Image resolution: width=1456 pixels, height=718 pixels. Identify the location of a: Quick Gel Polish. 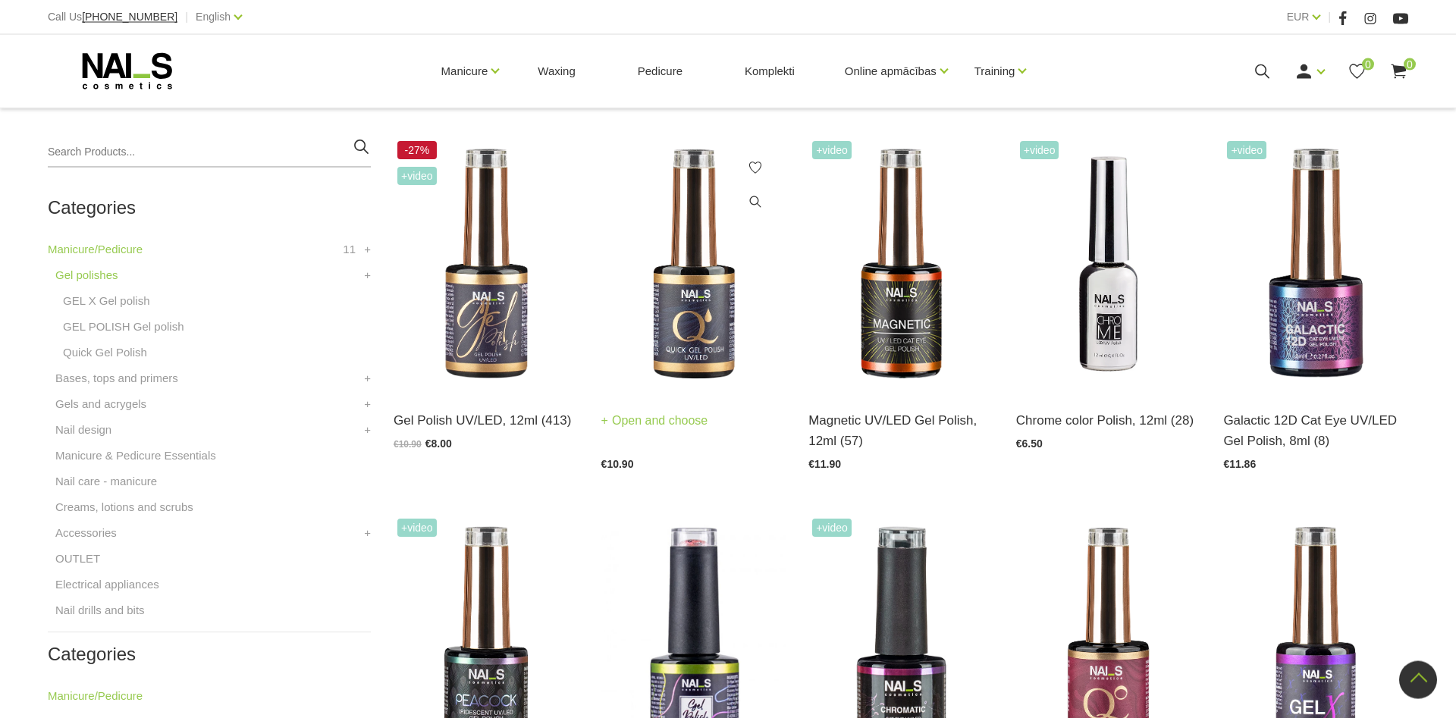
(105, 353).